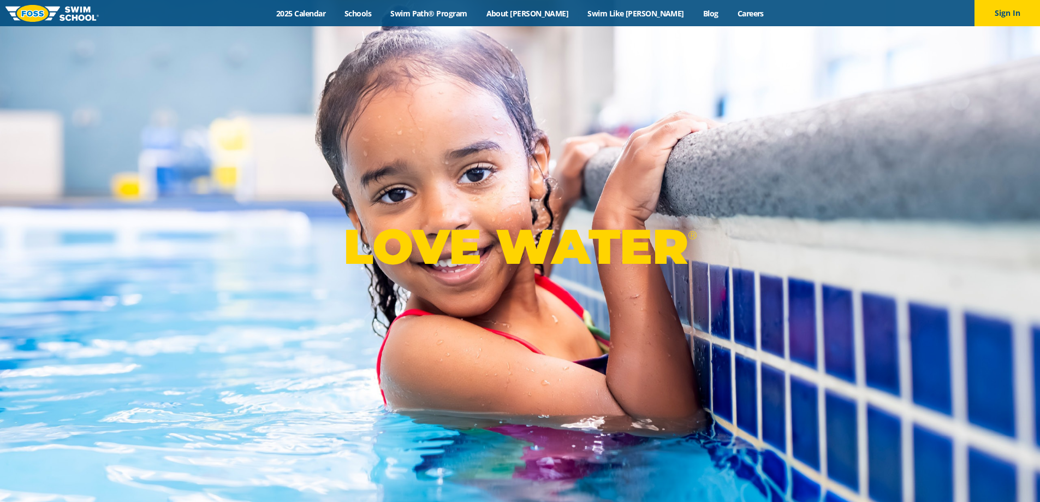  I want to click on p: LOVE WATER, so click(520, 246).